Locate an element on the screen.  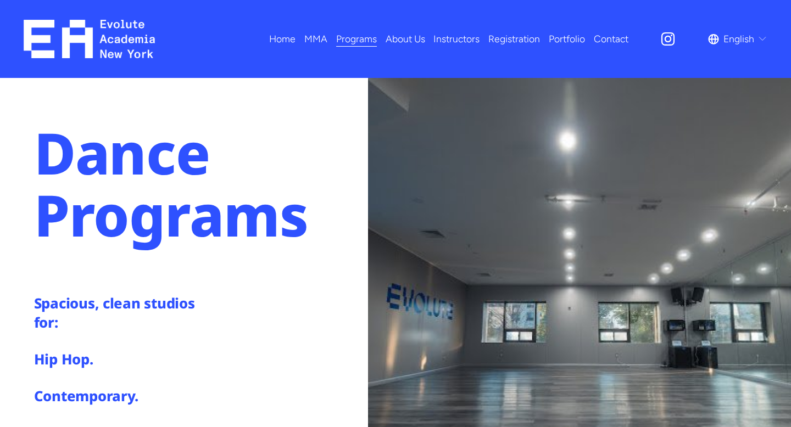
div: language picker is located at coordinates (738, 38).